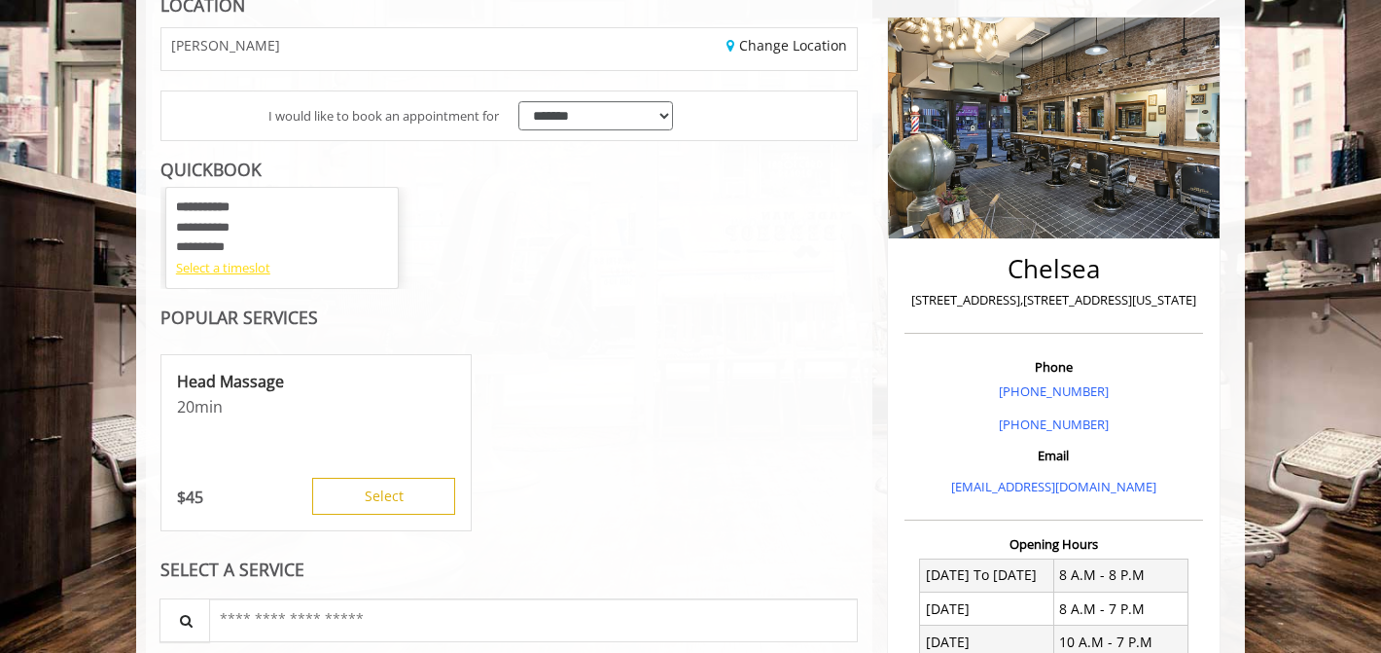 The image size is (1381, 653). I want to click on td: 8 A.M - 8 P.M, so click(1121, 575).